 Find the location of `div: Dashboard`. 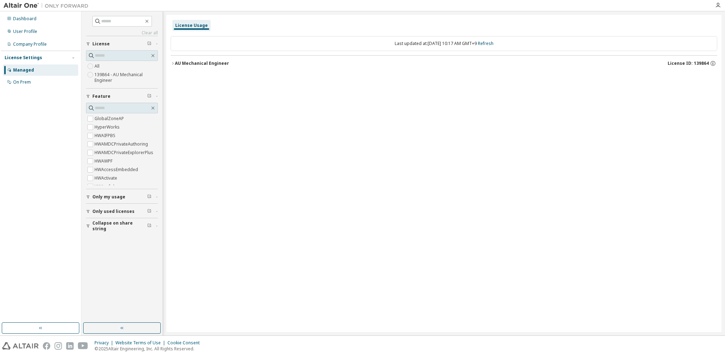

div: Dashboard is located at coordinates (25, 19).